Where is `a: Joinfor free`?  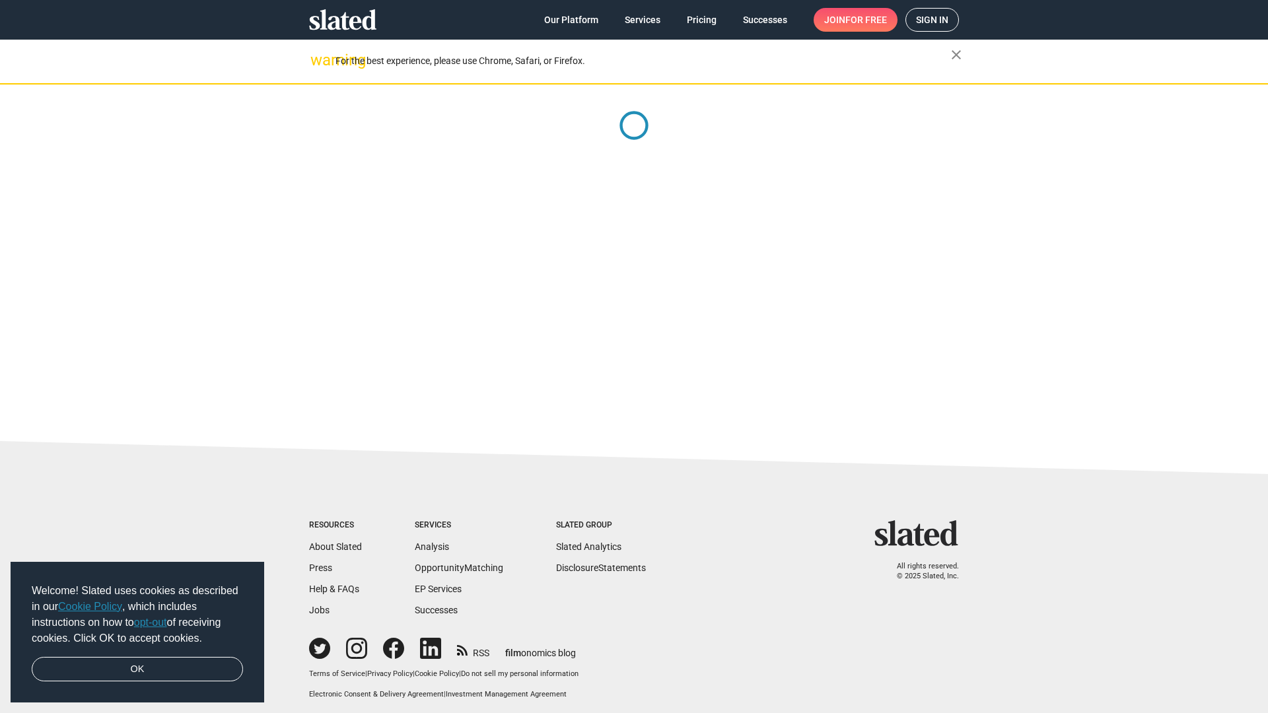 a: Joinfor free is located at coordinates (855, 20).